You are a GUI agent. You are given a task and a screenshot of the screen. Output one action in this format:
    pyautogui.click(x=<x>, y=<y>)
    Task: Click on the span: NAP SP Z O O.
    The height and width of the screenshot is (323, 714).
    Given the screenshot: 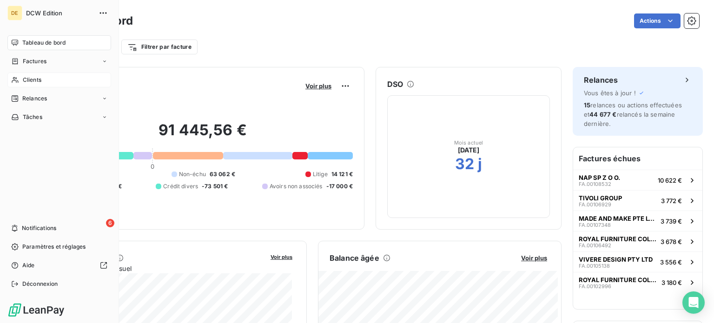 What is the action you would take?
    pyautogui.click(x=599, y=178)
    